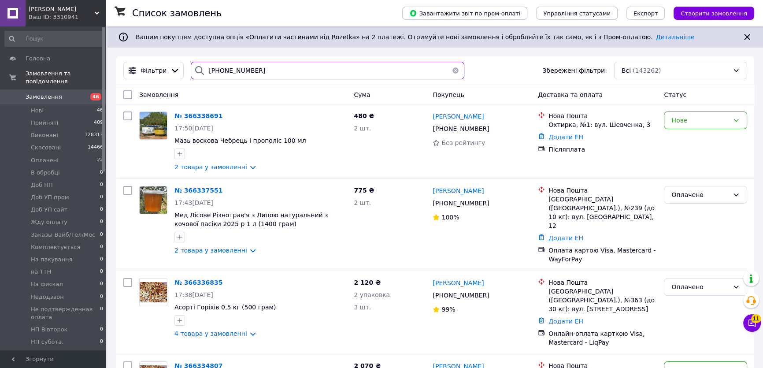 The width and height of the screenshot is (763, 368). I want to click on span: Виконані, so click(44, 135).